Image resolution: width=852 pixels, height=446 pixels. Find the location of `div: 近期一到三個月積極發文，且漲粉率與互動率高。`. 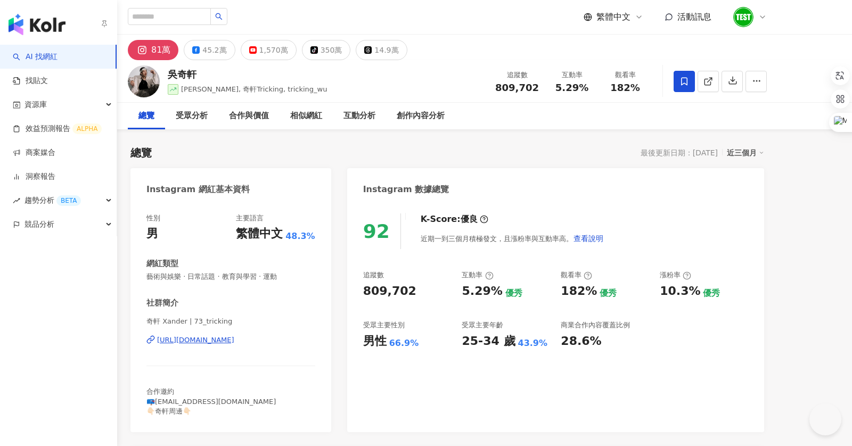

div: 近期一到三個月積極發文，且漲粉率與互動率高。 is located at coordinates (513, 239).